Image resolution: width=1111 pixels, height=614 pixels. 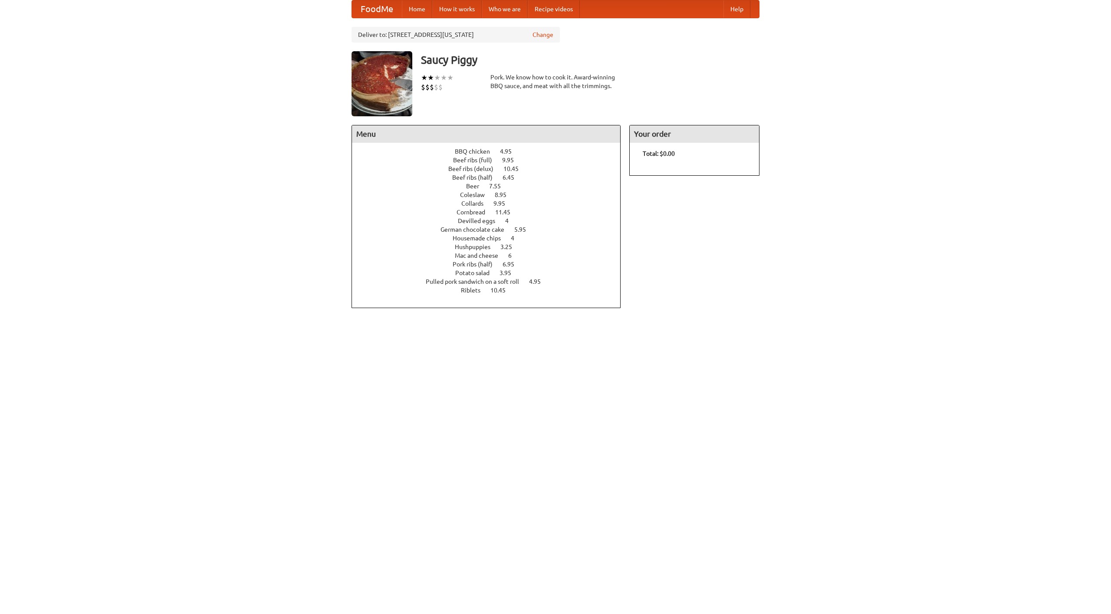 What do you see at coordinates (475, 290) in the screenshot?
I see `span: Riblets` at bounding box center [475, 290].